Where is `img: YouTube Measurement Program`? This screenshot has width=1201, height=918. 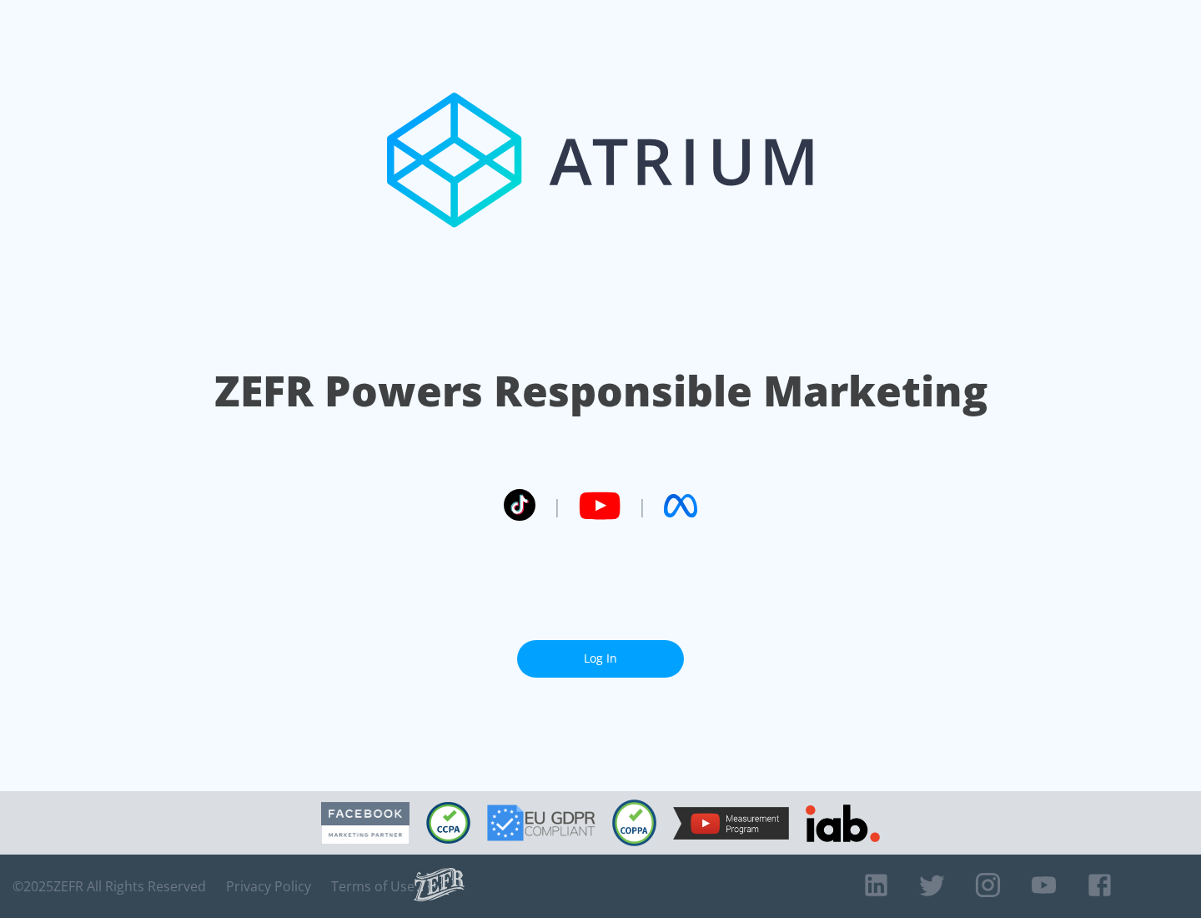 img: YouTube Measurement Program is located at coordinates (731, 823).